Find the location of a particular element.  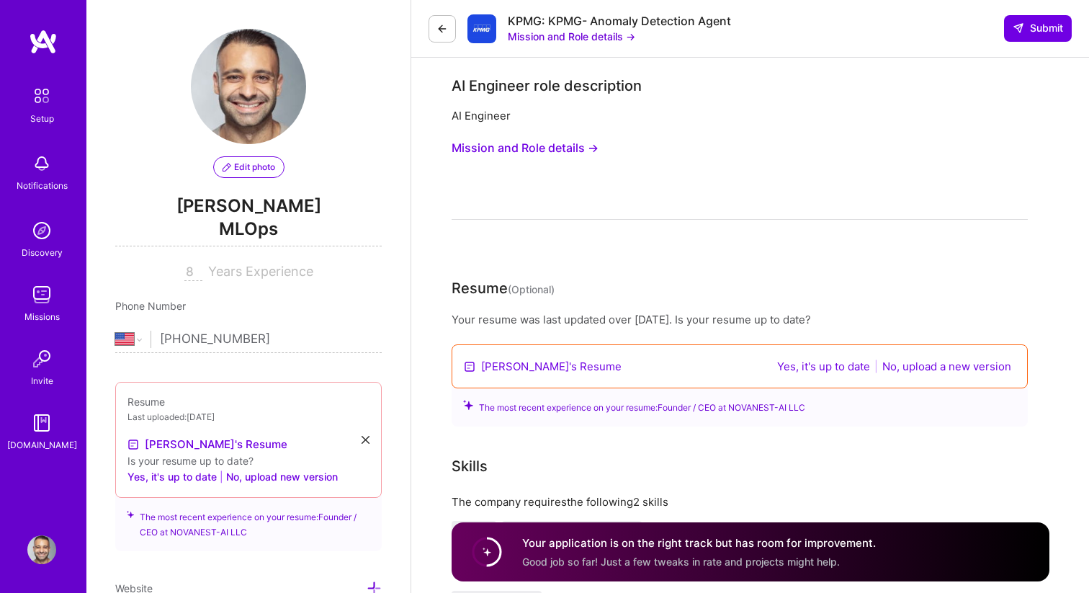

div: AI Engineer is located at coordinates (740, 115).